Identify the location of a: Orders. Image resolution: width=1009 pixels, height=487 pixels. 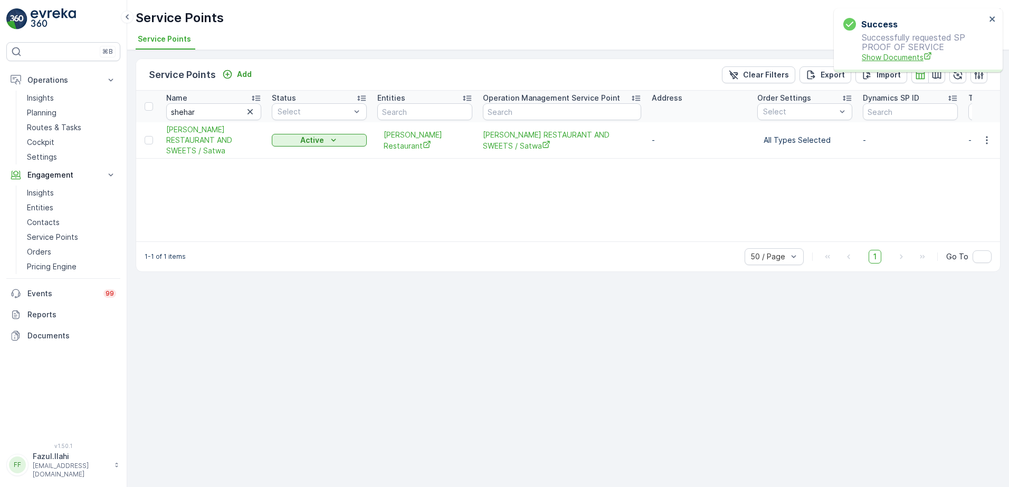
(71, 252).